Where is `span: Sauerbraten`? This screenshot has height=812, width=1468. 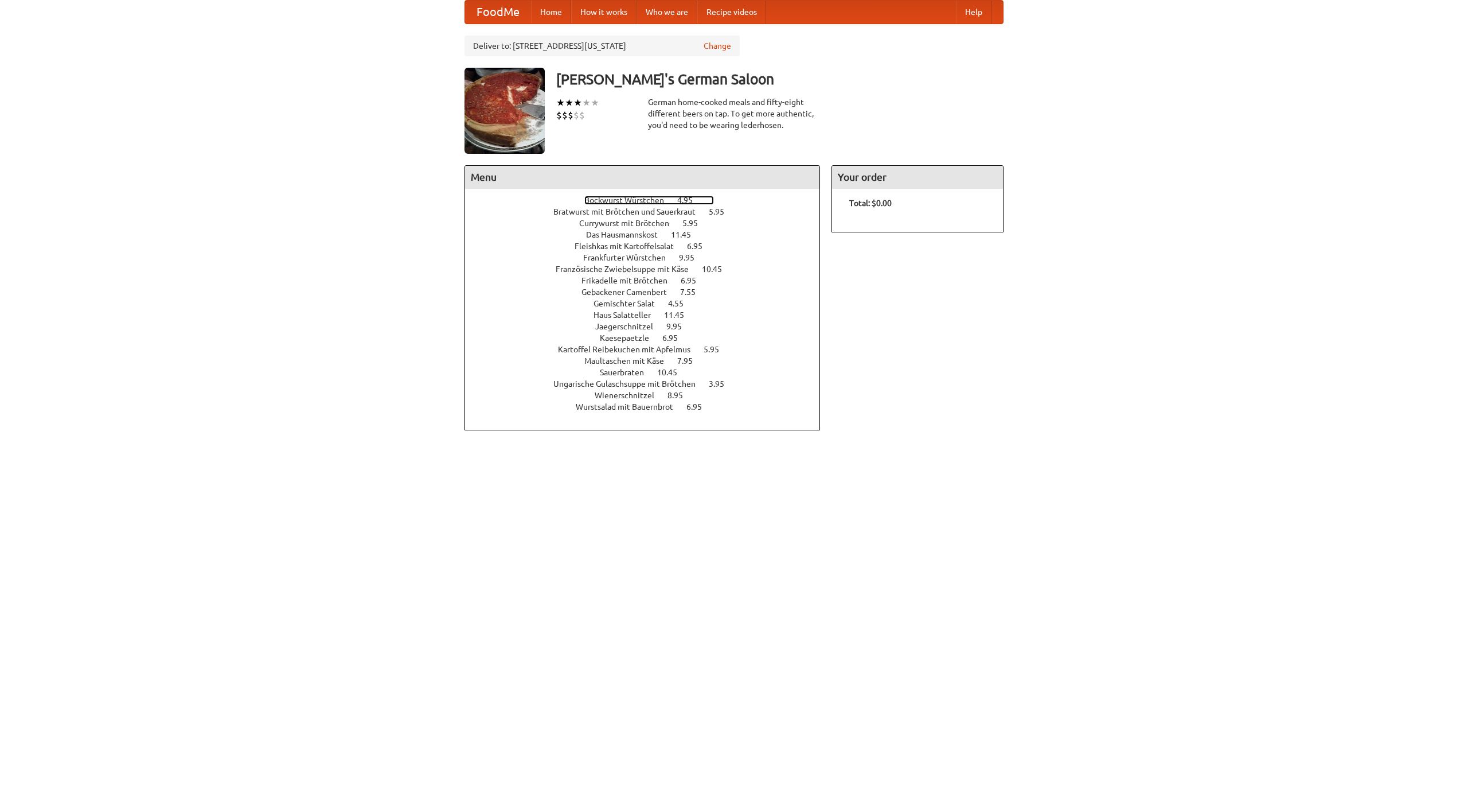 span: Sauerbraten is located at coordinates (627, 372).